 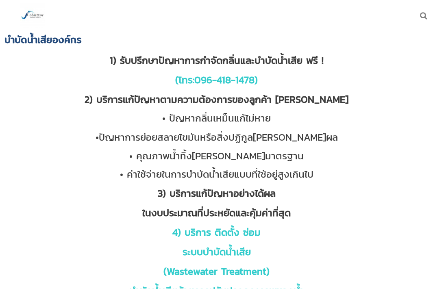 What do you see at coordinates (217, 252) in the screenshot?
I see `span: ระบบบำบัดน้ำเสีย` at bounding box center [217, 252].